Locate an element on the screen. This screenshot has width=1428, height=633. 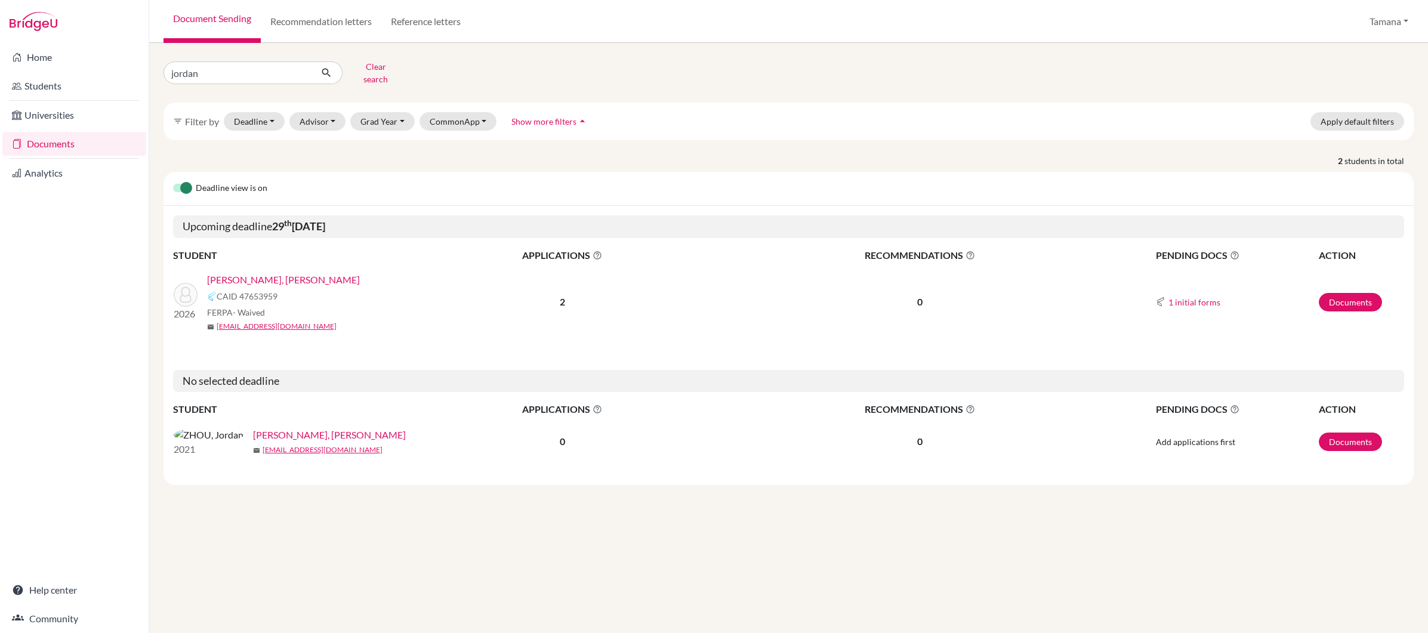
span: Show more filters is located at coordinates (543, 121).